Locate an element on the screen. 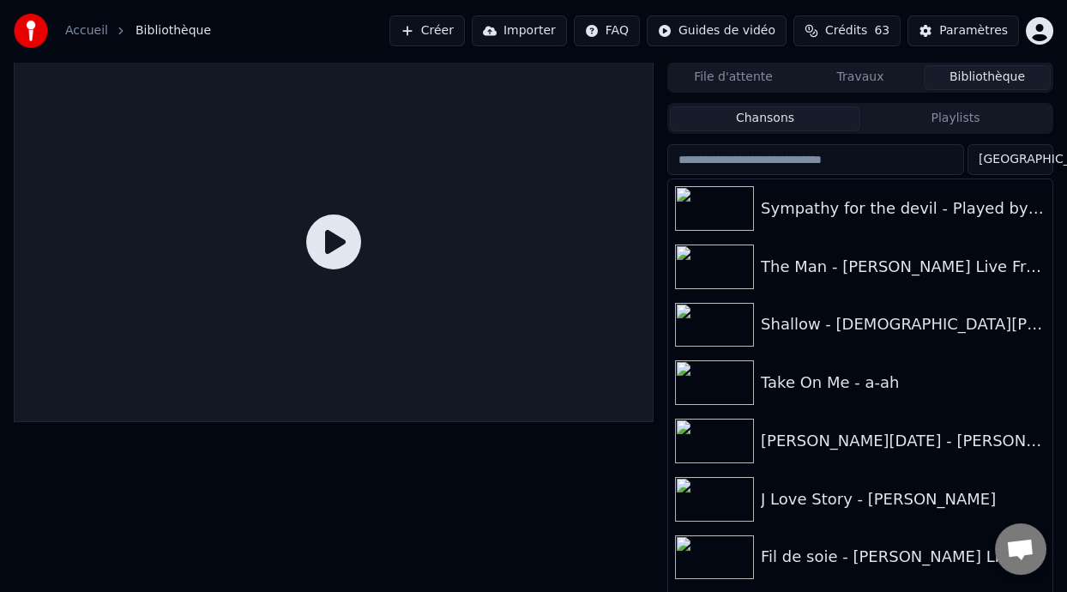 This screenshot has height=592, width=1067. button: Créer is located at coordinates (427, 31).